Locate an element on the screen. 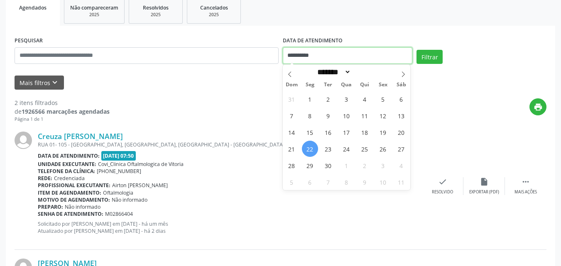  span: Oftalmologia is located at coordinates (118, 193).